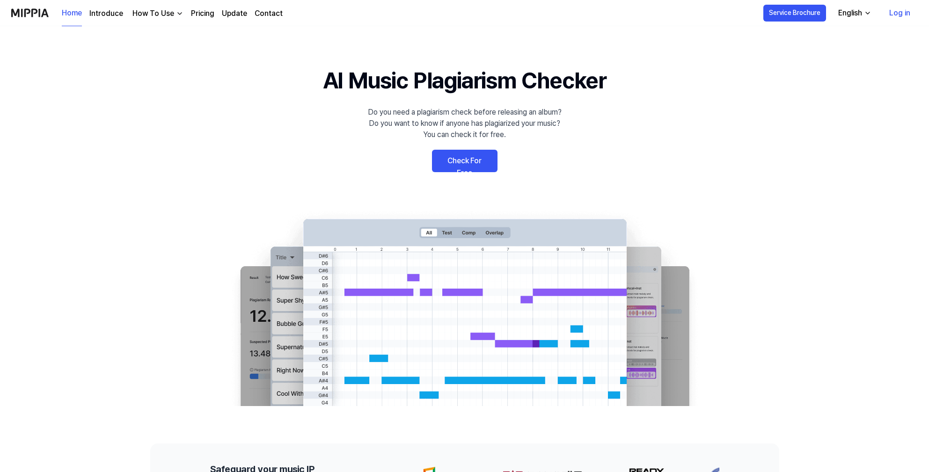 Image resolution: width=929 pixels, height=472 pixels. Describe the element at coordinates (269, 14) in the screenshot. I see `a: Contact` at that location.